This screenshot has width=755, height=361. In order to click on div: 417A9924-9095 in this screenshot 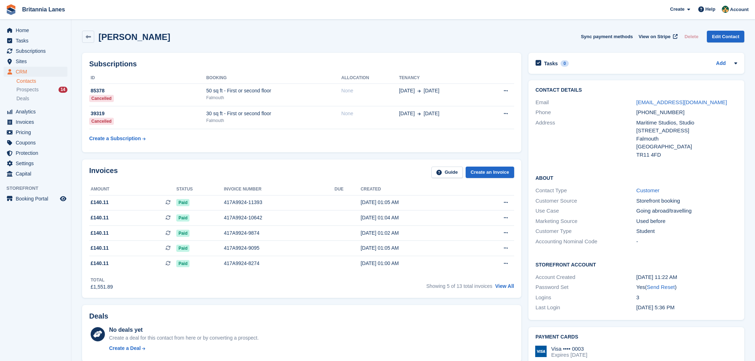, I will do `click(279, 248)`.